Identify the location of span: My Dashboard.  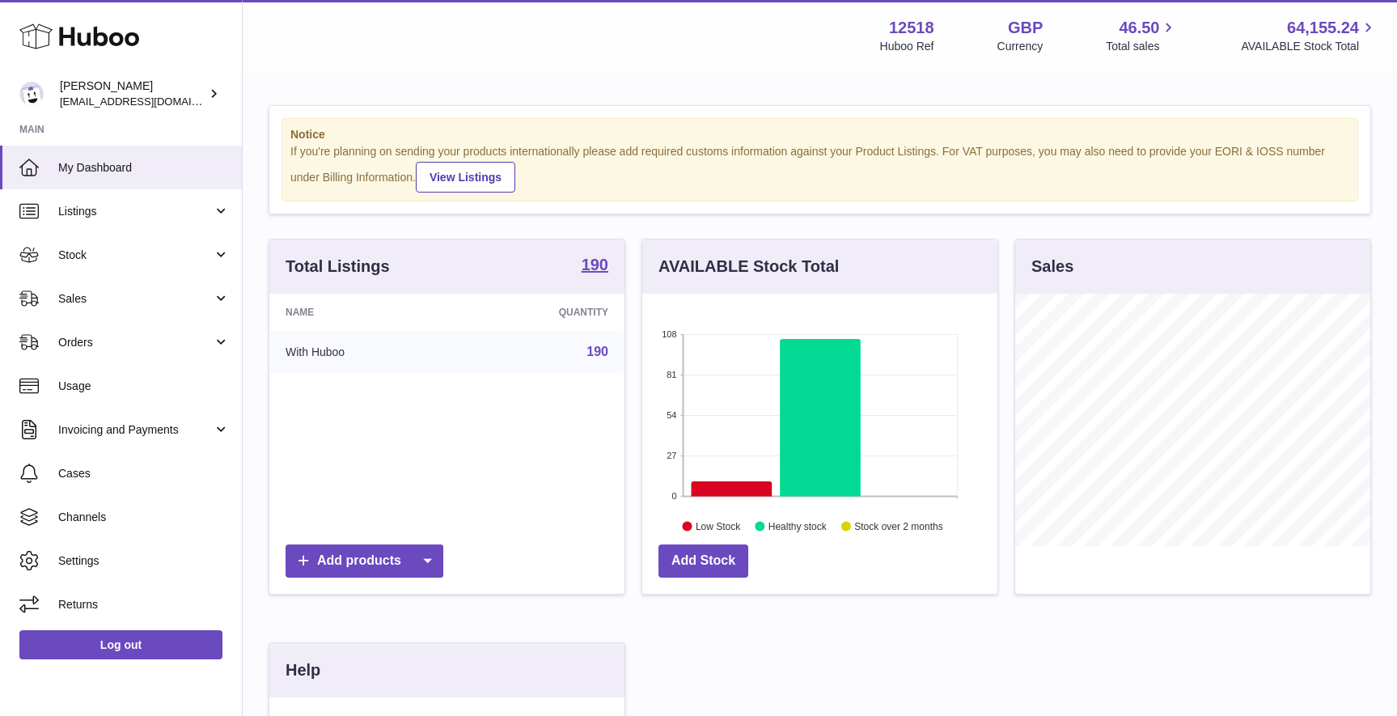
(144, 167).